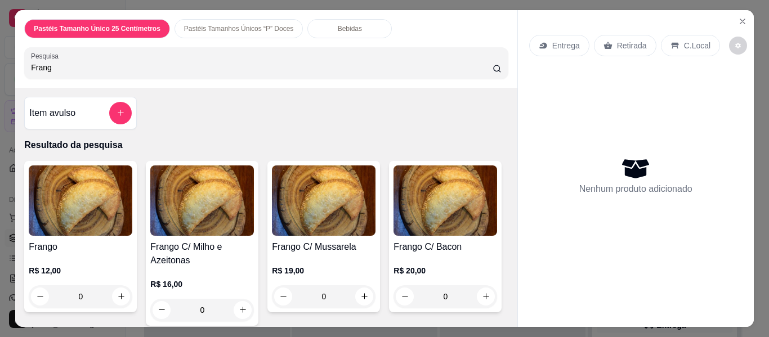  I want to click on h4: Frango C/ Milho e Azeitonas, so click(202, 254).